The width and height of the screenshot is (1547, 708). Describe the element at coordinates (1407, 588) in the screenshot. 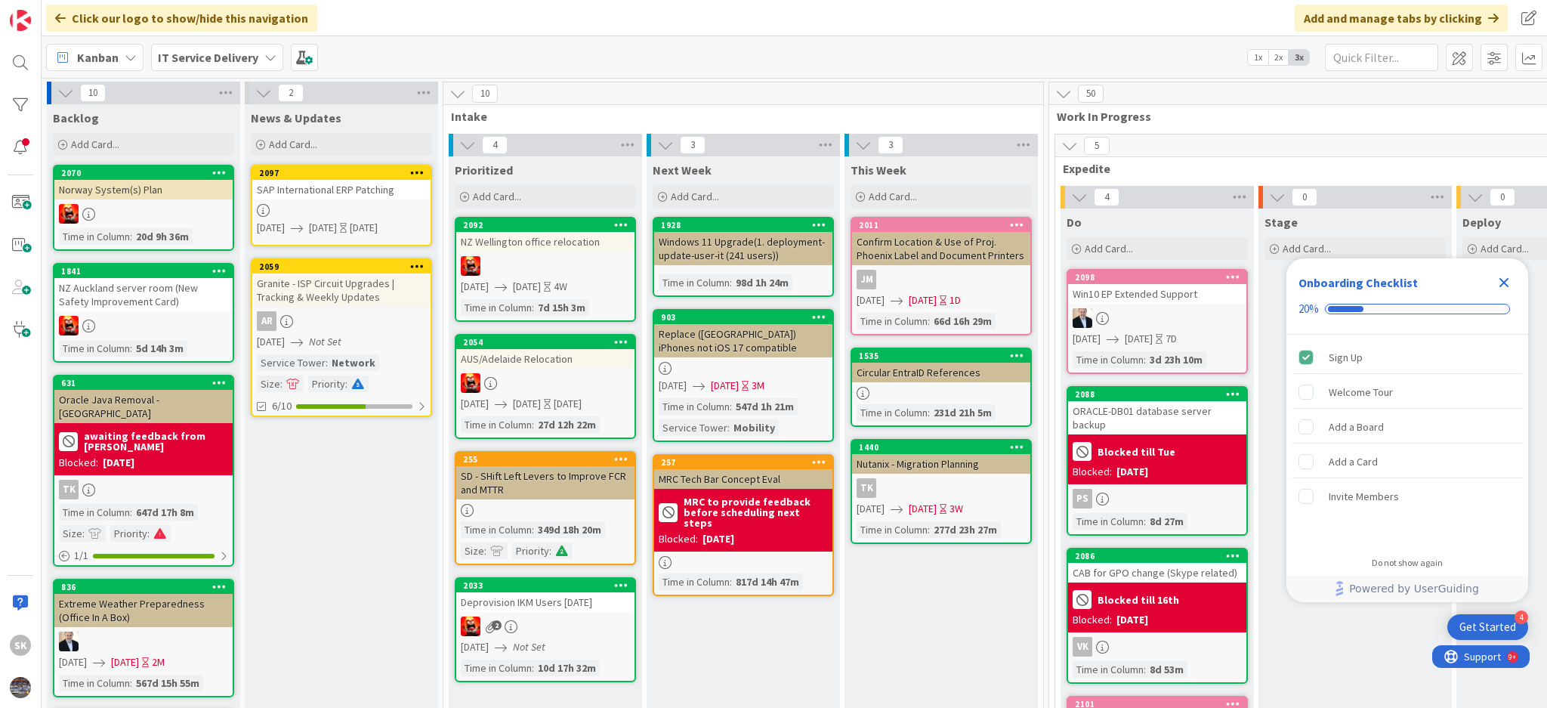

I see `a: Powered by UserGuiding` at that location.